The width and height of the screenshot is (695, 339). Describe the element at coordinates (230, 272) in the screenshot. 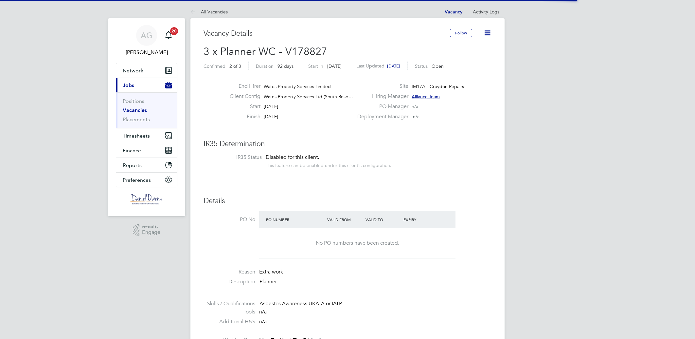

I see `label: Reason` at that location.